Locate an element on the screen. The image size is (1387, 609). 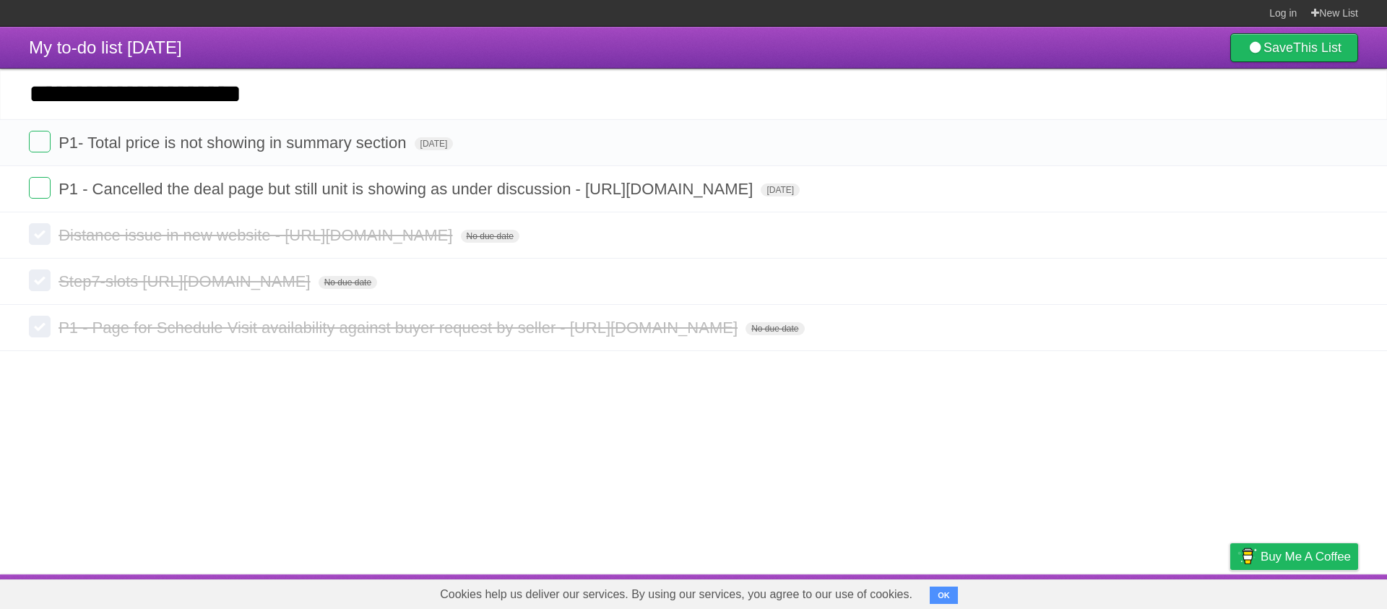
a: Privacy is located at coordinates (1231, 592).